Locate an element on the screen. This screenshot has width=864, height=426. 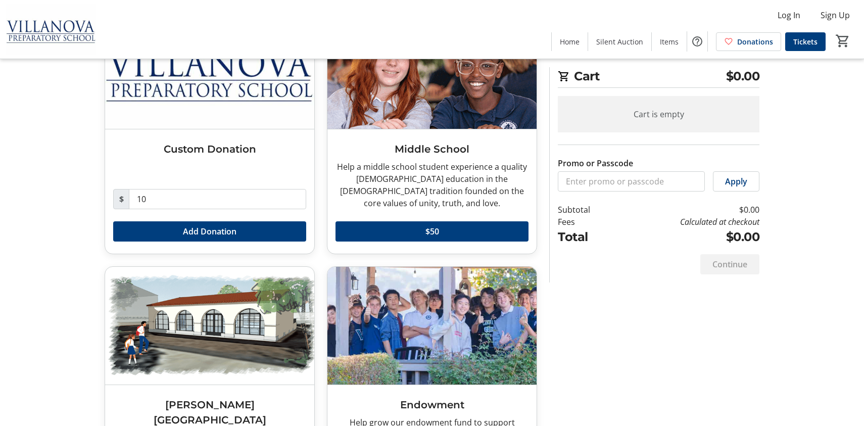
div: Cart is empty is located at coordinates (659, 114).